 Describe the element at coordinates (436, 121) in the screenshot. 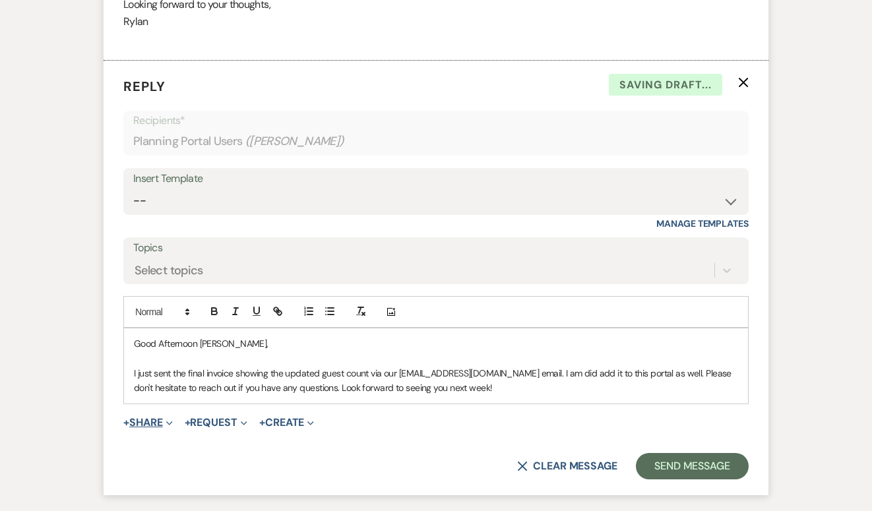

I see `p: Recipients*` at that location.